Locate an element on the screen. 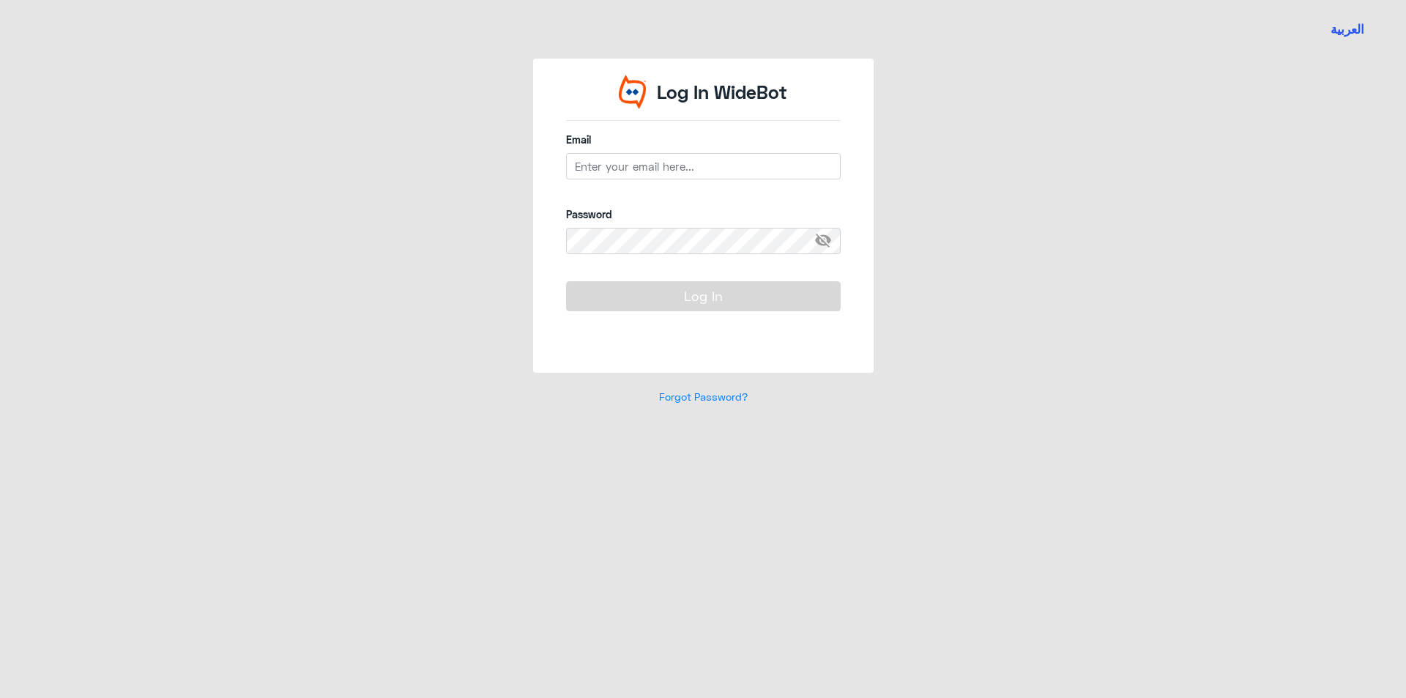  span: visibility_off is located at coordinates (828, 241).